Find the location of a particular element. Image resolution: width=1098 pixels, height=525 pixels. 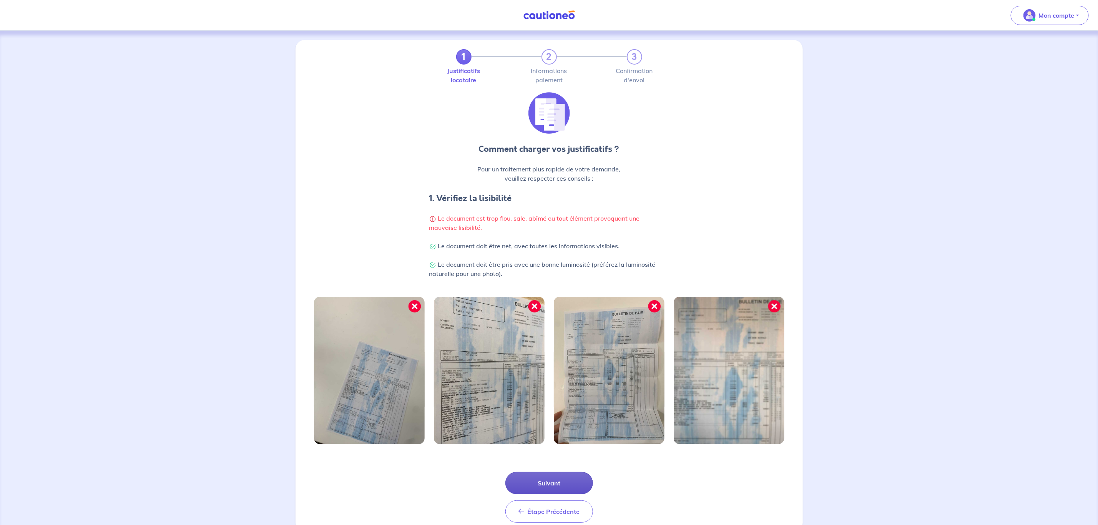

img: Cautioneo is located at coordinates (549, 15).